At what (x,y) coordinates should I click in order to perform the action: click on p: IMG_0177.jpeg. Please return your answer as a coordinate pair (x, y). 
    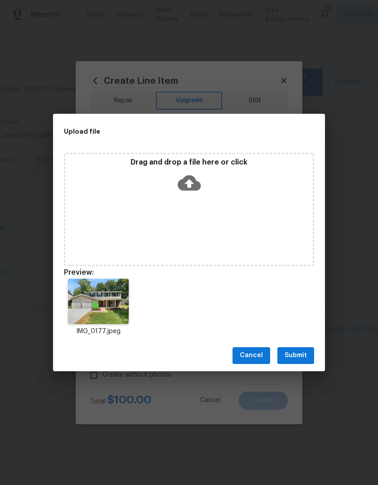
    Looking at the image, I should click on (98, 332).